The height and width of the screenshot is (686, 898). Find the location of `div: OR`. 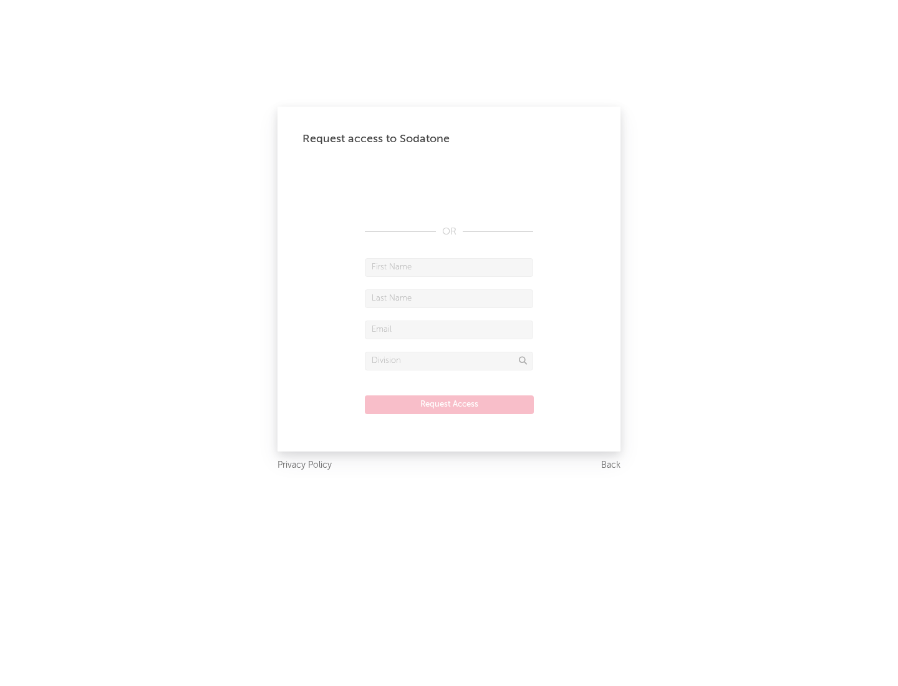

div: OR is located at coordinates (449, 232).